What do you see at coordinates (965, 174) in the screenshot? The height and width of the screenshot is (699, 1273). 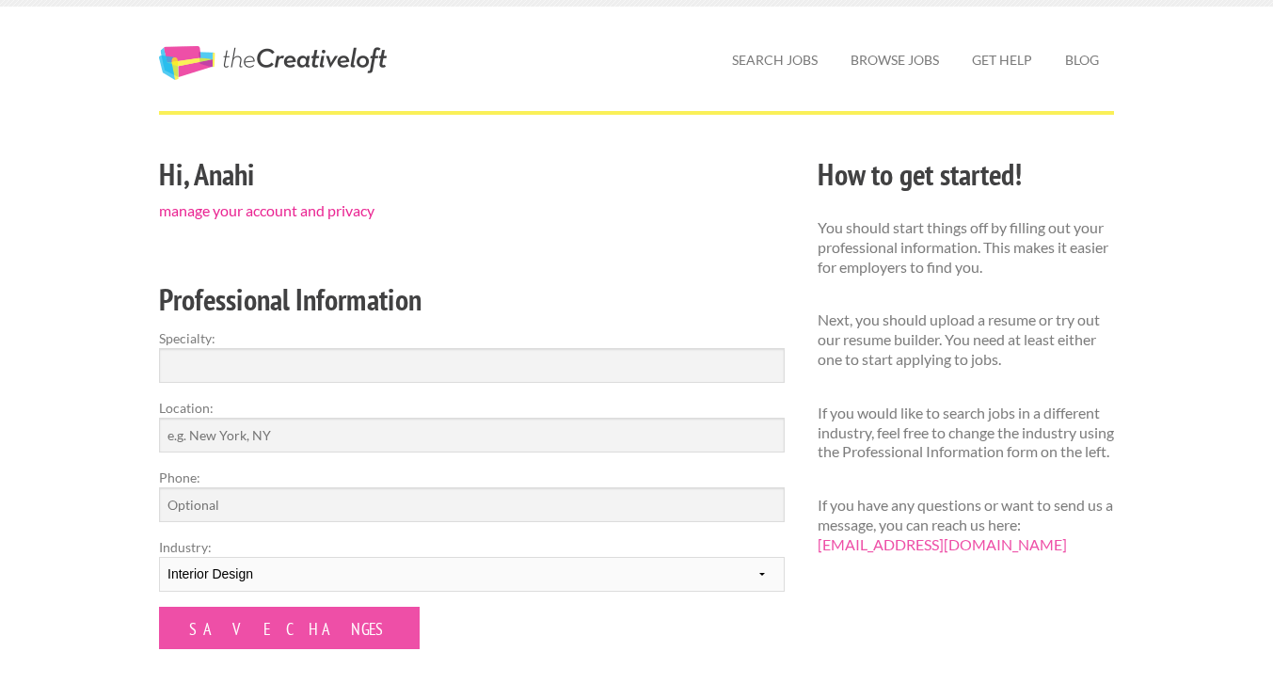 I see `h2: How to get started!` at bounding box center [965, 174].